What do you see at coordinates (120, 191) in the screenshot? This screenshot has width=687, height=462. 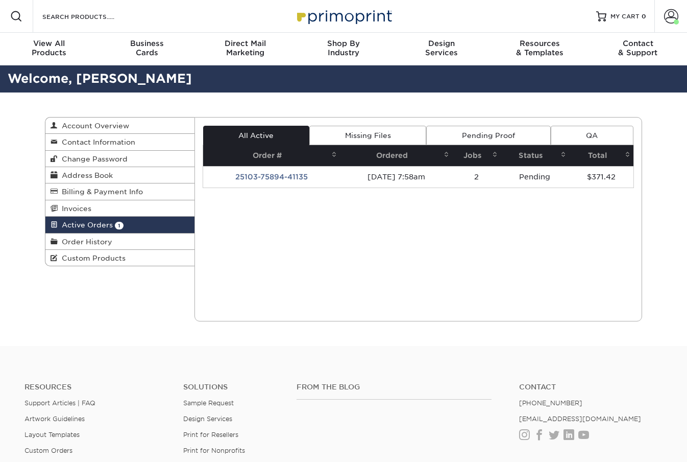 I see `a: Billing & Payment Info` at bounding box center [120, 191].